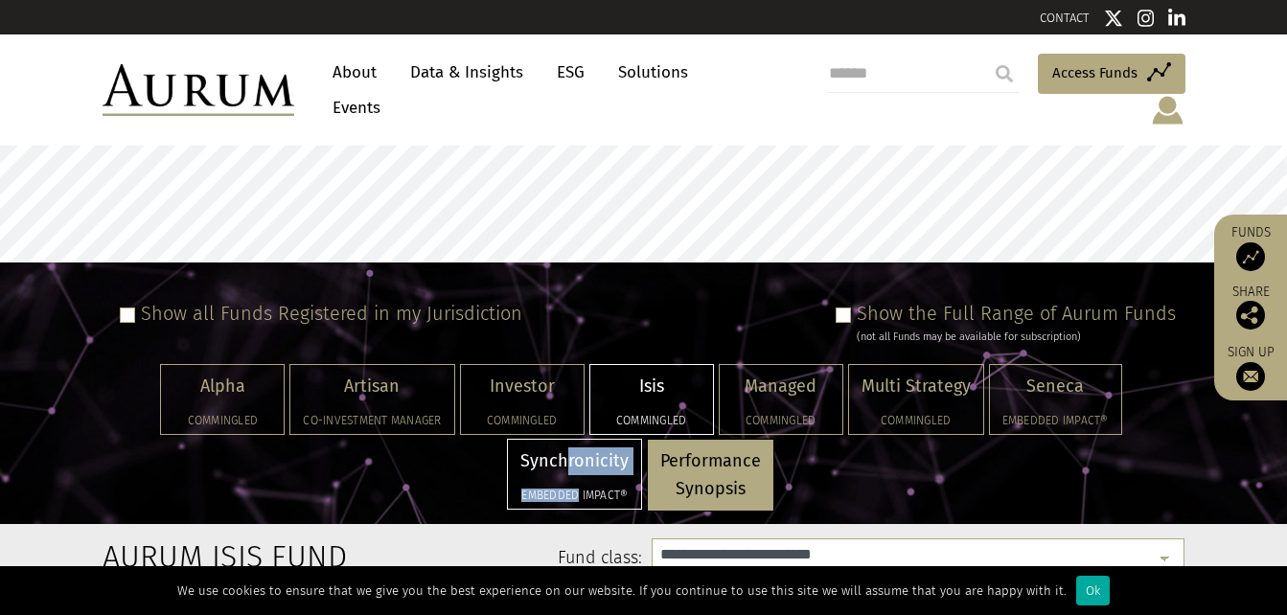  What do you see at coordinates (1250, 367) in the screenshot?
I see `a: Sign up` at bounding box center [1250, 367].